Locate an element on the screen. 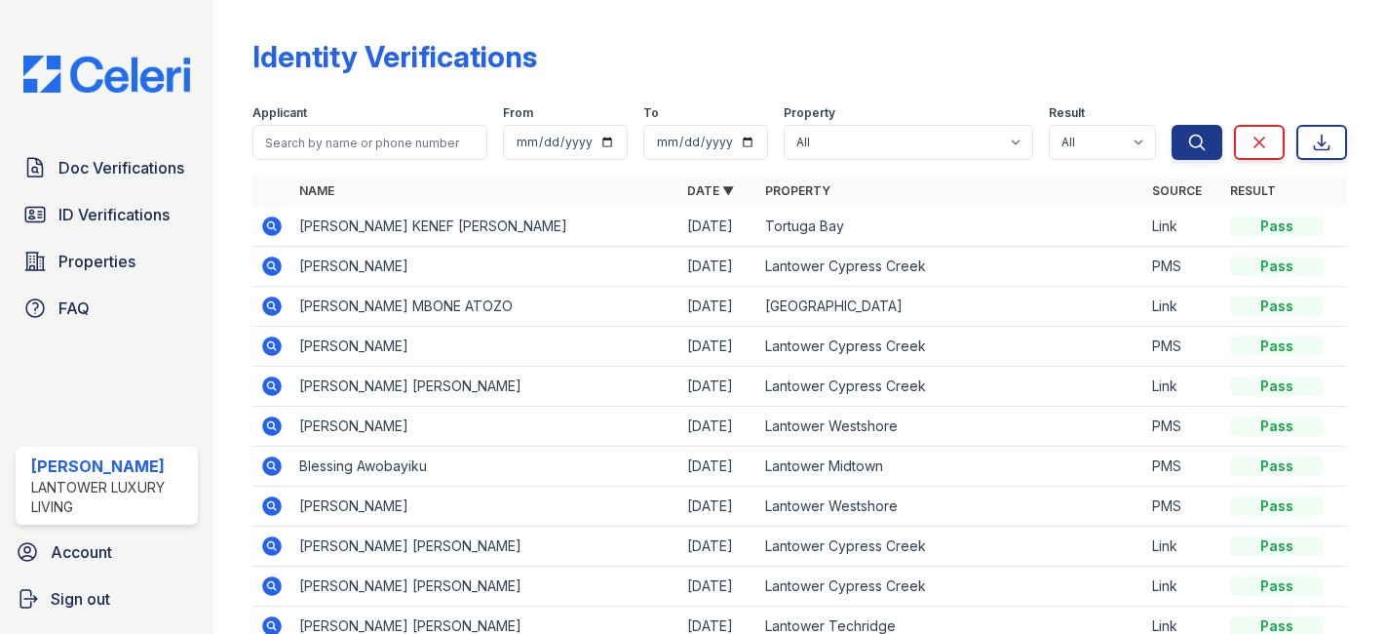  a: Result is located at coordinates (1253, 190).